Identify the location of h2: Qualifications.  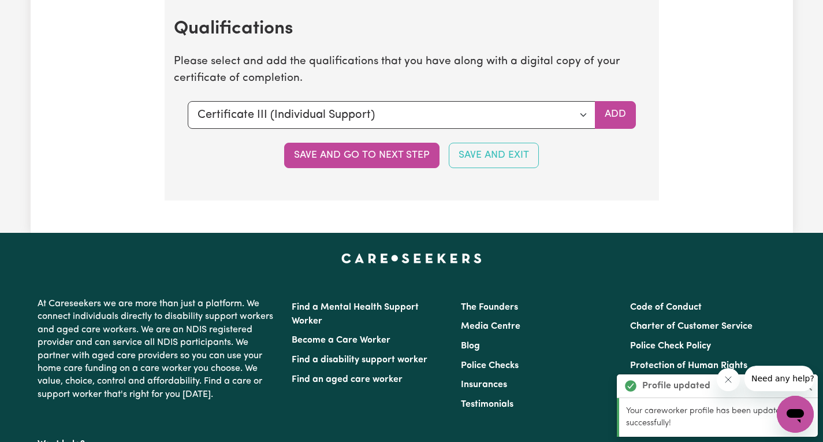
(412, 29).